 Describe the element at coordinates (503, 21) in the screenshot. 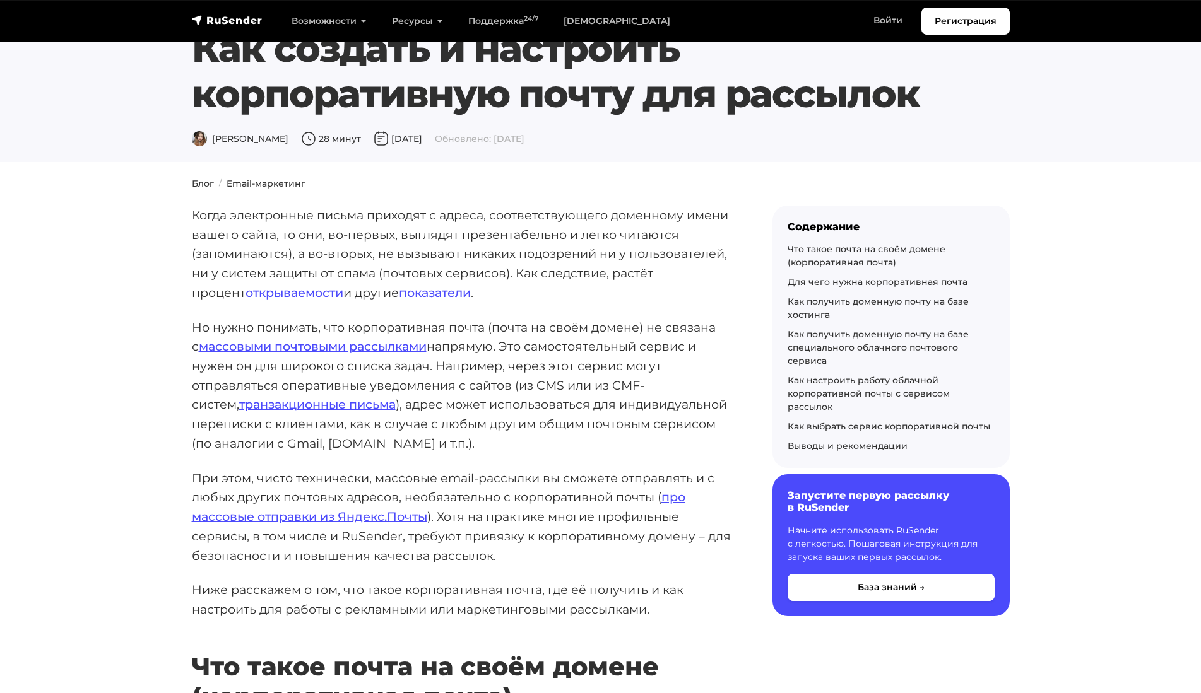

I see `a: Поддержка24/7` at that location.